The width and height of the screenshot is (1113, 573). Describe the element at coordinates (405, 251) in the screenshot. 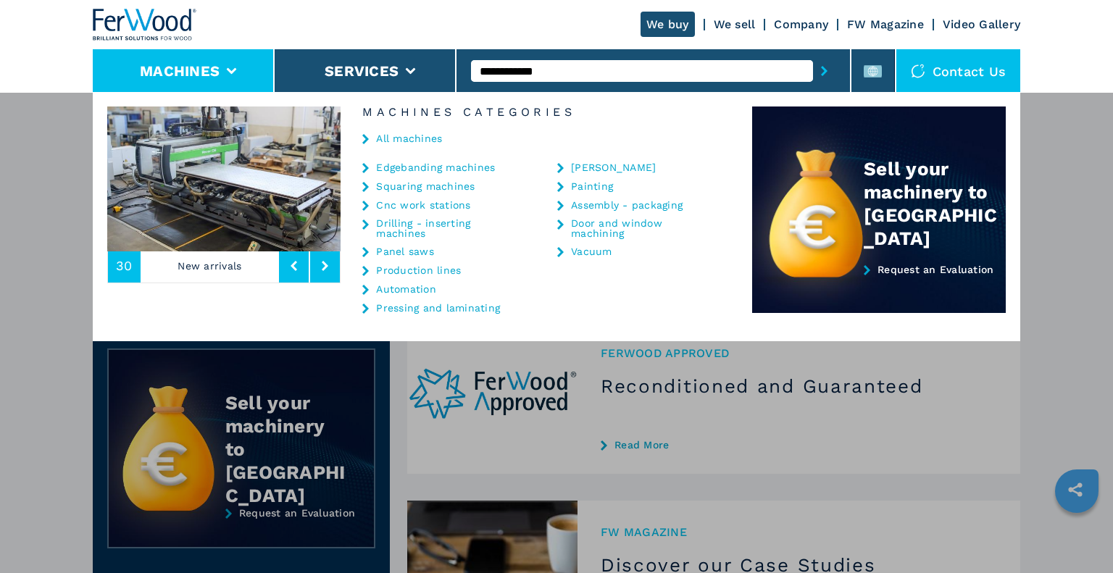

I see `a: Panel saws` at that location.